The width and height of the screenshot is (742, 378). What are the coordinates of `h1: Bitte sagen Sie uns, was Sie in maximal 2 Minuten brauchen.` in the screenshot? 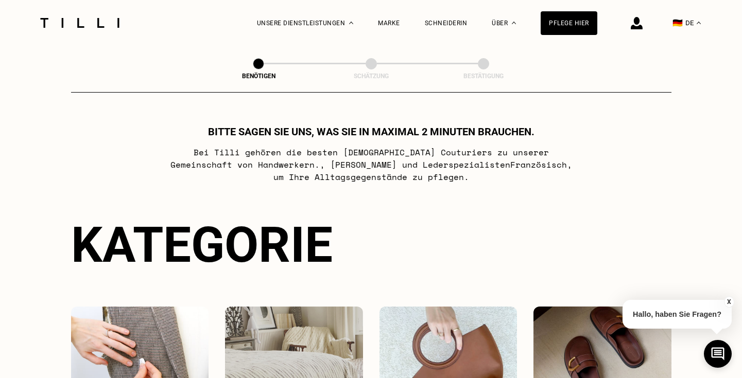 It's located at (371, 132).